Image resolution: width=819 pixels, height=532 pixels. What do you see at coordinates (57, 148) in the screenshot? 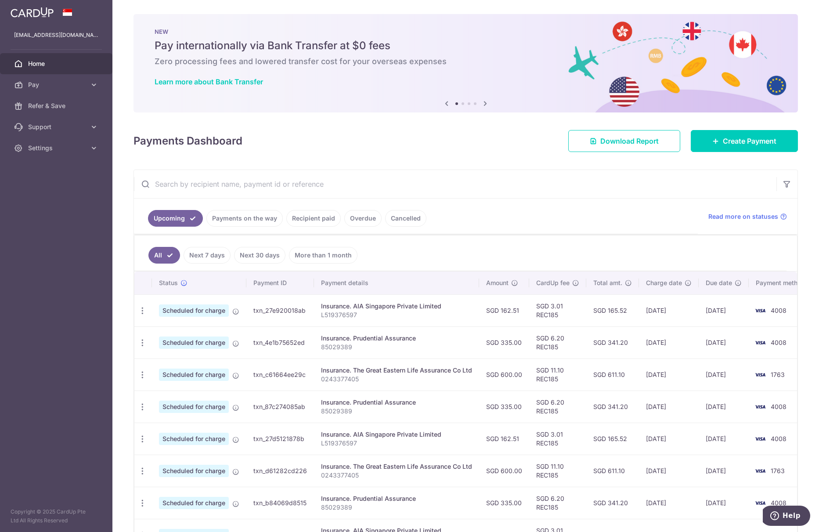
I see `span: Settings` at bounding box center [57, 148].